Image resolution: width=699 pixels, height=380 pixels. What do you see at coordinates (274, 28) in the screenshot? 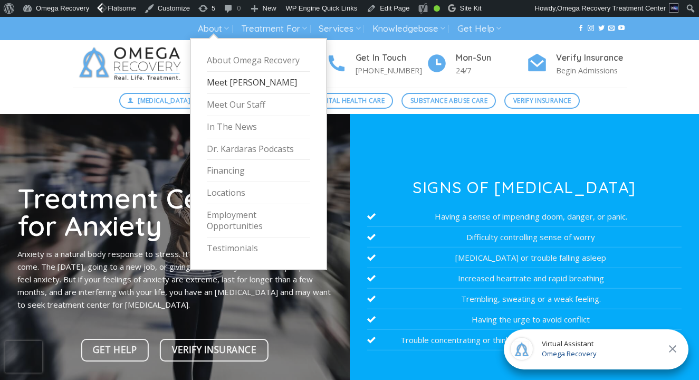
I see `a: Treatment For` at bounding box center [274, 28].